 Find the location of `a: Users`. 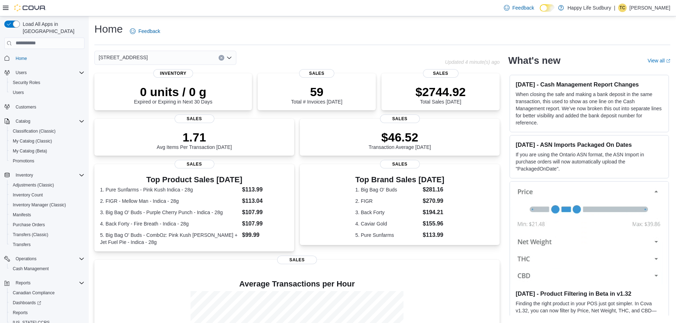

a: Users is located at coordinates (18, 93).